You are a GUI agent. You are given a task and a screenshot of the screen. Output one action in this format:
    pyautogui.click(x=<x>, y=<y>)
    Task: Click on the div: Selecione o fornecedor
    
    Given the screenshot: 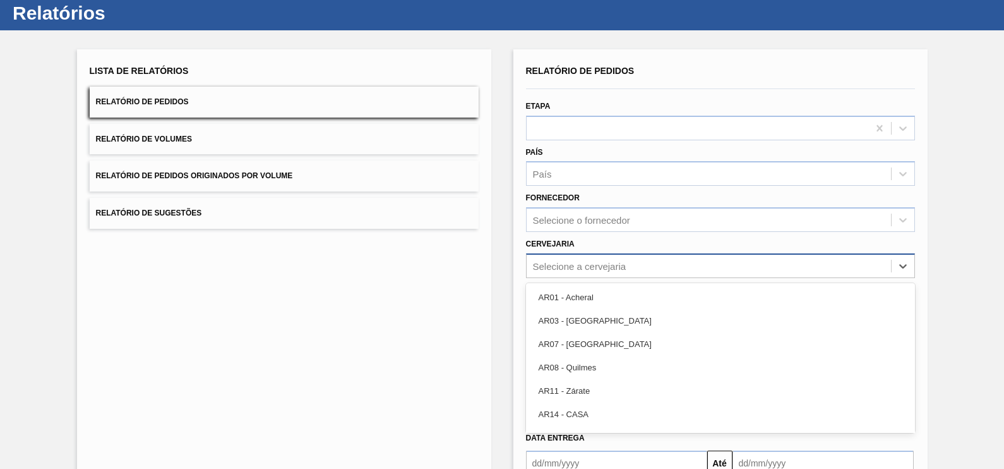 What is the action you would take?
    pyautogui.click(x=582, y=220)
    